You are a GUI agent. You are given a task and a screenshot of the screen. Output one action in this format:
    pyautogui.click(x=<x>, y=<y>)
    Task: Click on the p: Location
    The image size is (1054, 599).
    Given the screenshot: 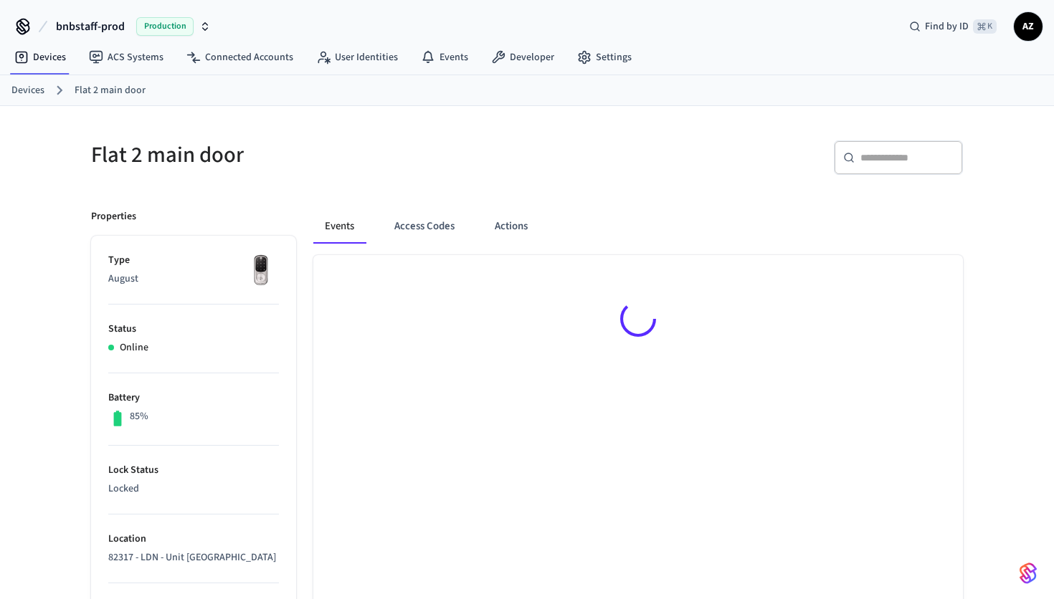 What is the action you would take?
    pyautogui.click(x=194, y=539)
    